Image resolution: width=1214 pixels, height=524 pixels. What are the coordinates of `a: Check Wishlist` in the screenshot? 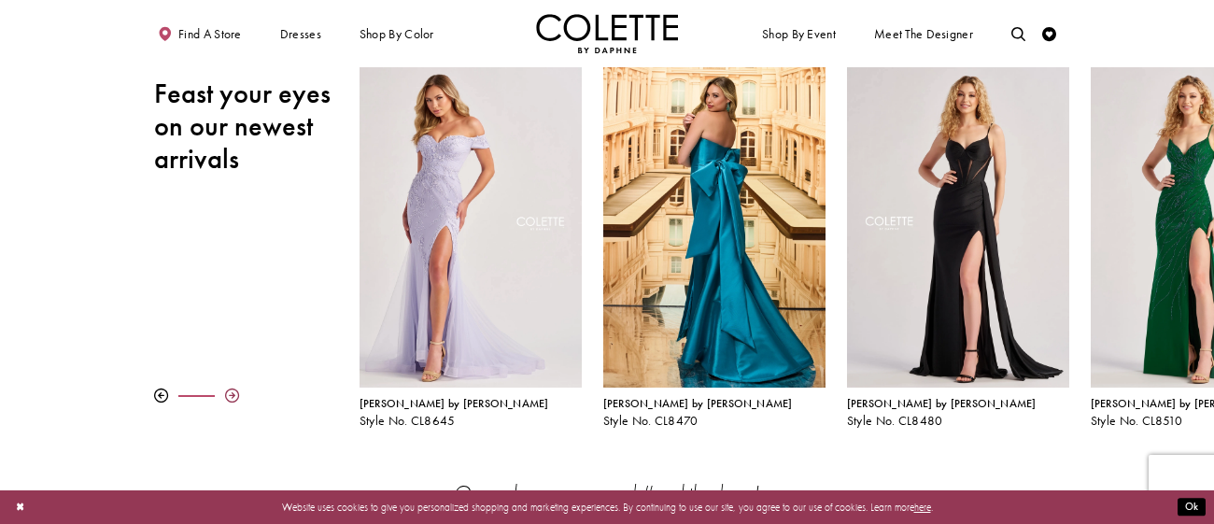 It's located at (1048, 34).